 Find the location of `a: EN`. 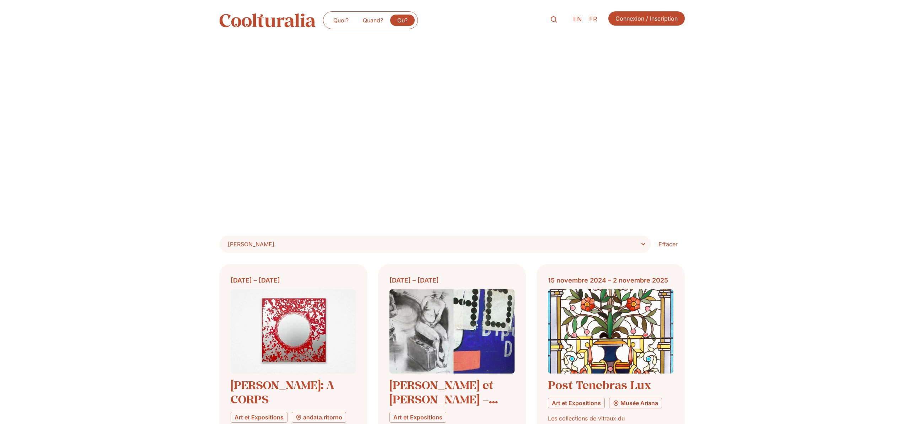

a: EN is located at coordinates (578, 19).